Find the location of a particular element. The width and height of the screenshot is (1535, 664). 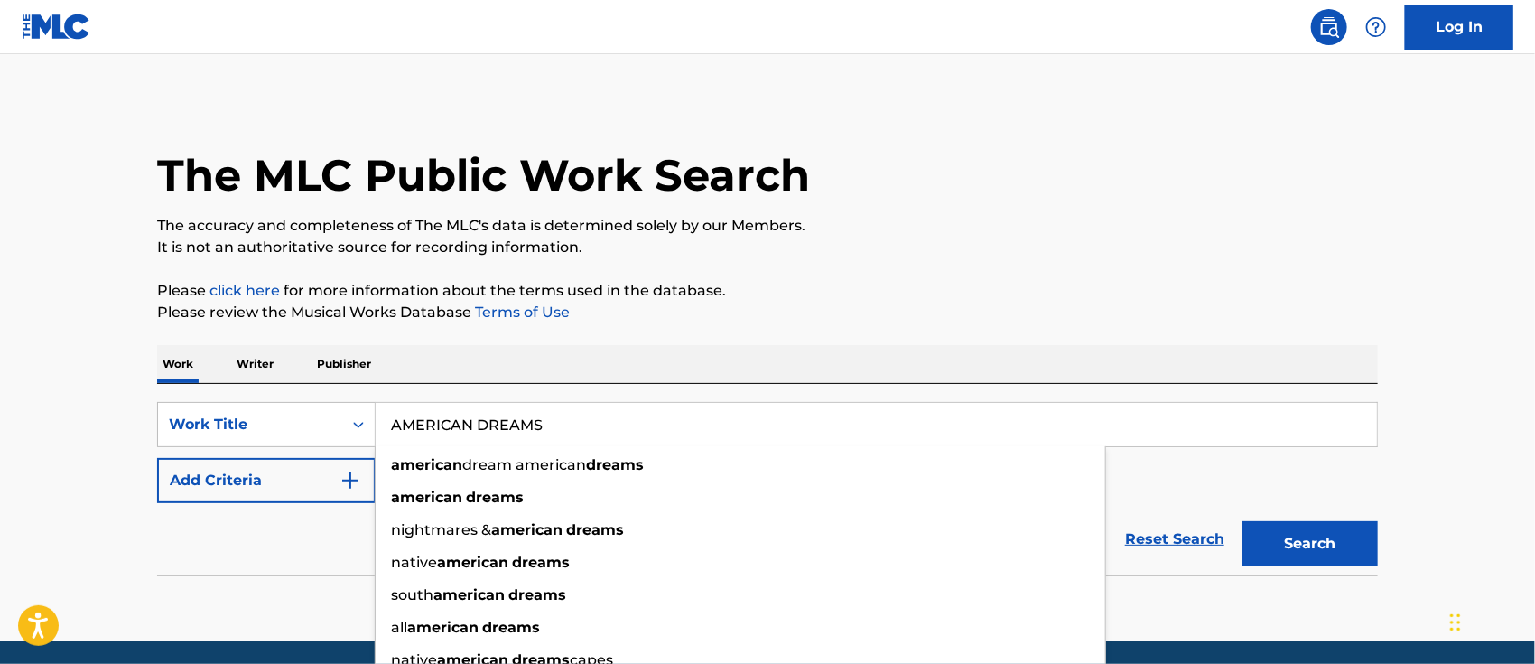

h1: The MLC Public Work Search is located at coordinates (483, 175).